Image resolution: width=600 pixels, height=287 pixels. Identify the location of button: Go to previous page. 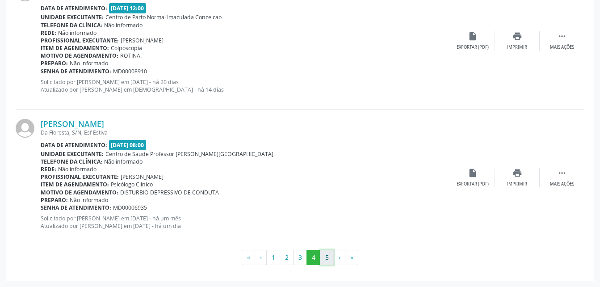
(261, 257).